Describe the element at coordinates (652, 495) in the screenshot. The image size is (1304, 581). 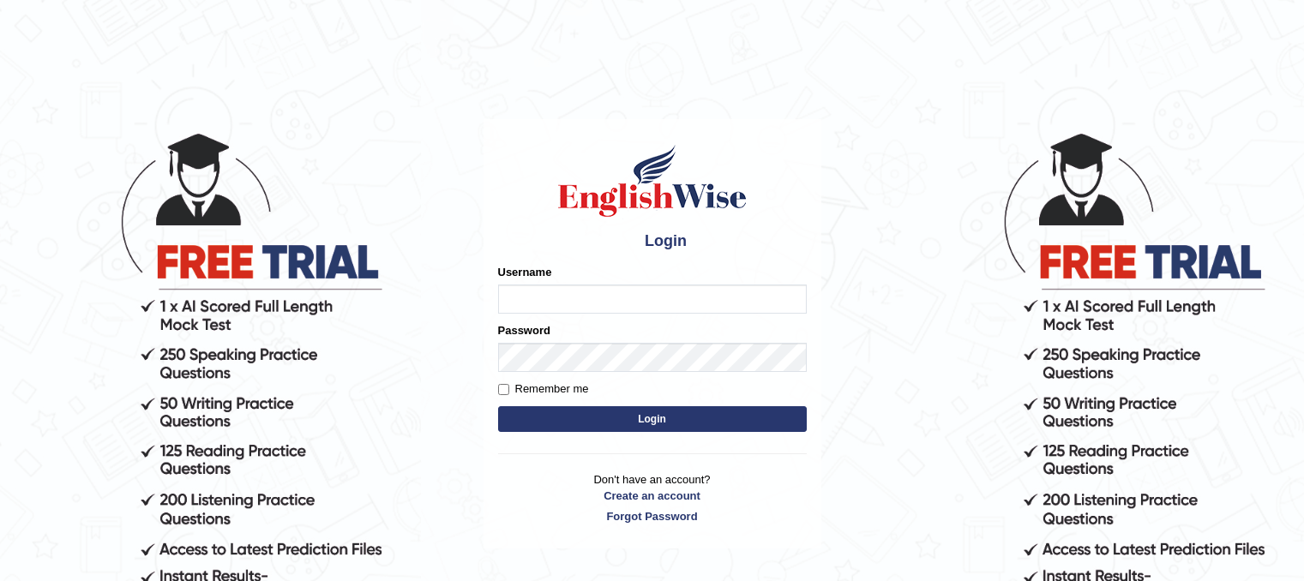
I see `a: Create an account` at that location.